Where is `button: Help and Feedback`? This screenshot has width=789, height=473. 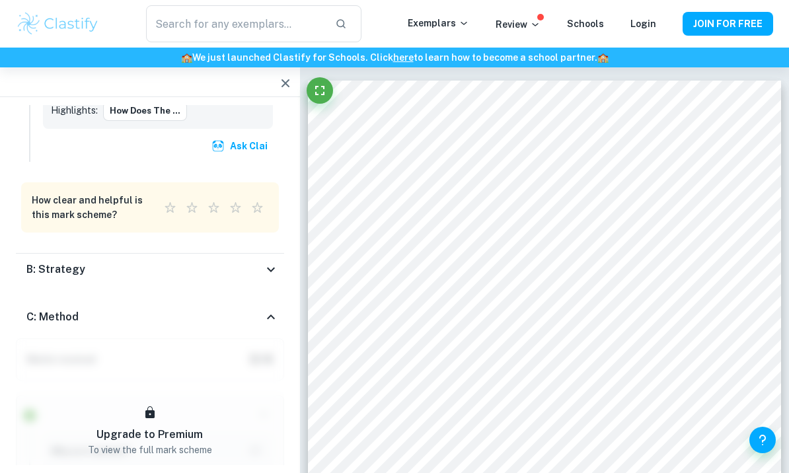
button: Help and Feedback is located at coordinates (762, 440).